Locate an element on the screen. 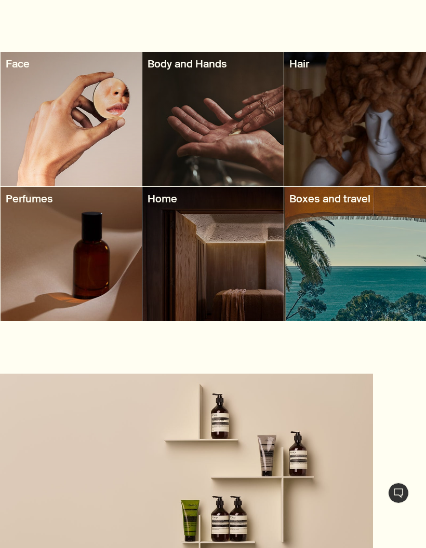 This screenshot has height=548, width=426. a: decorativePerfumes is located at coordinates (71, 254).